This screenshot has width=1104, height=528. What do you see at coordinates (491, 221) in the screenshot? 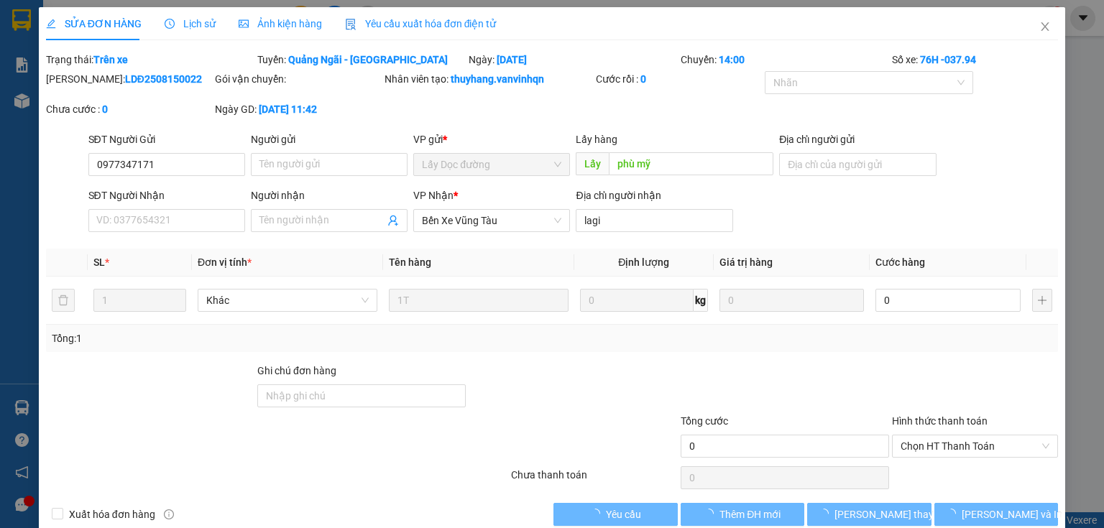
I see `span: Bến Xe Vũng Tàu` at bounding box center [491, 221].